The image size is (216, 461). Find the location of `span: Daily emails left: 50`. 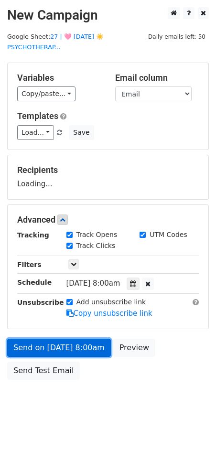

span: Daily emails left: 50 is located at coordinates (177, 37).